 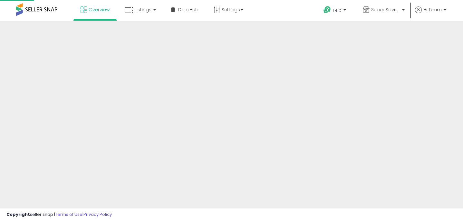 What do you see at coordinates (386, 10) in the screenshot?
I see `span: Super Savings Now (NEW)` at bounding box center [386, 10].